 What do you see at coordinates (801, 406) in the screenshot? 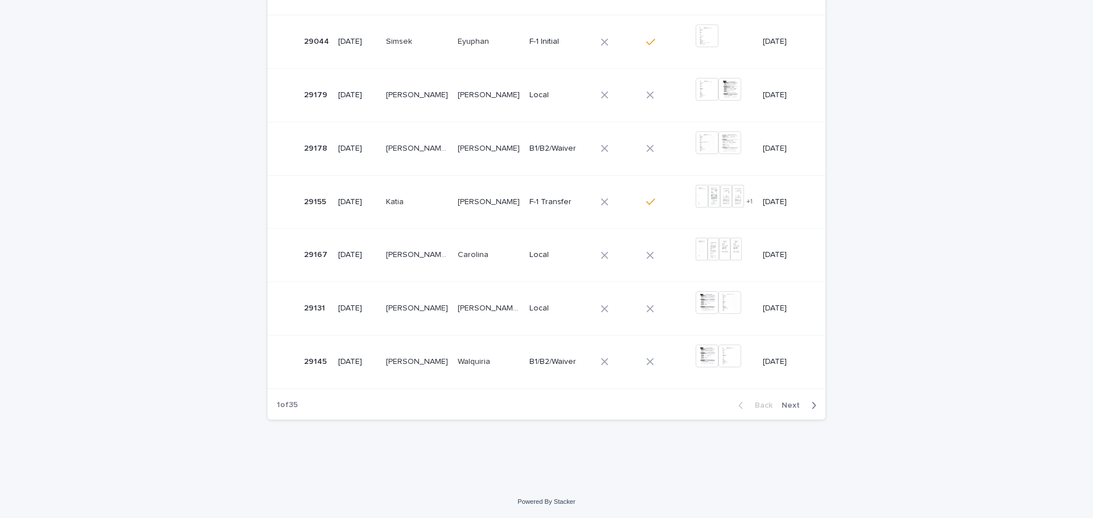
I see `button: Next` at bounding box center [801, 406].